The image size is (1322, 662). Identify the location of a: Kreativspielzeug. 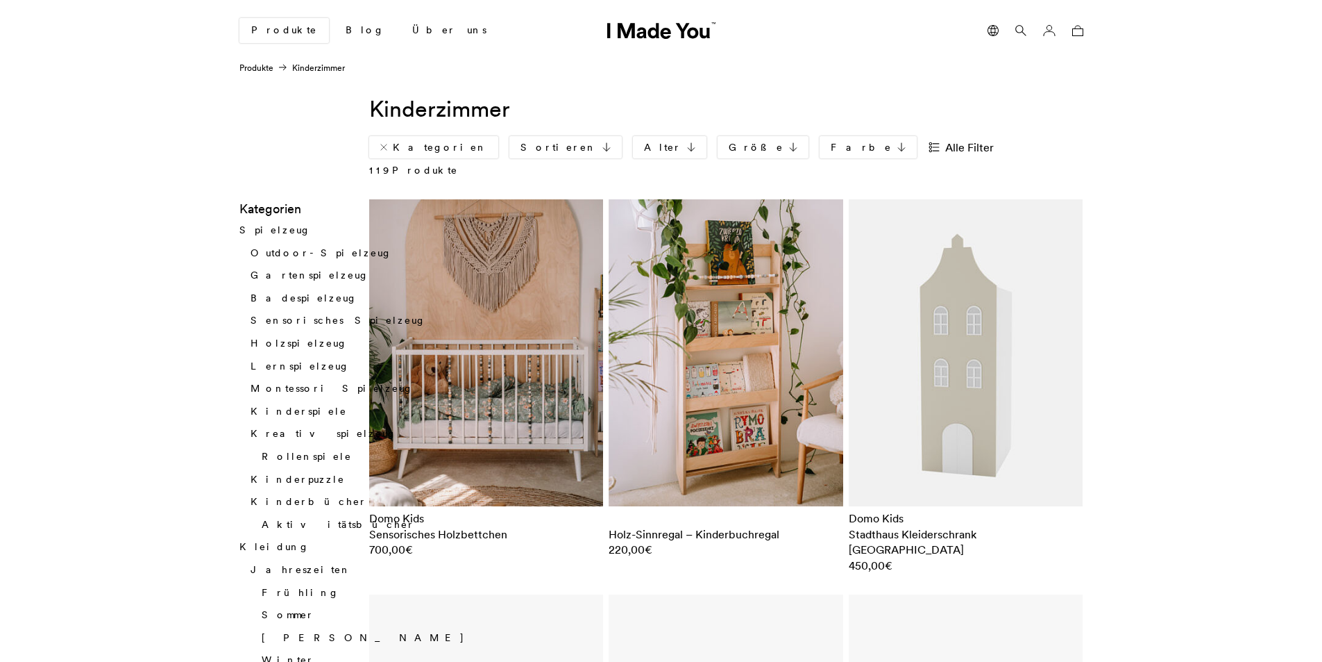
(323, 434).